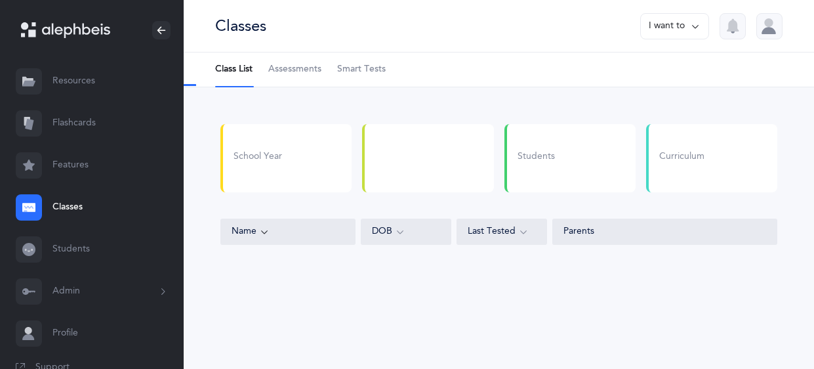 Image resolution: width=814 pixels, height=369 pixels. I want to click on div: Parents, so click(665, 232).